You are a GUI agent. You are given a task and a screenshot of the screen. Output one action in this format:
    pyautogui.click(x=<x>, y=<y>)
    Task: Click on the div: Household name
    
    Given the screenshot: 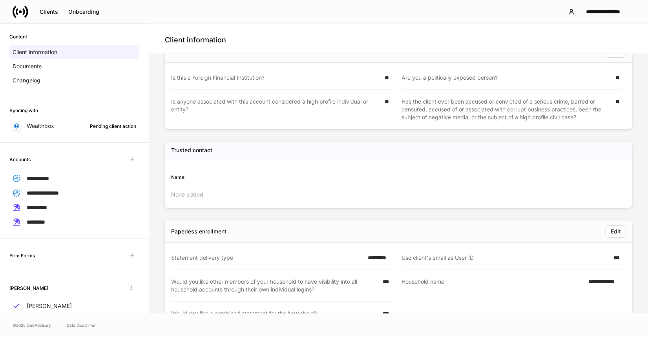 What is the action you would take?
    pyautogui.click(x=493, y=286)
    